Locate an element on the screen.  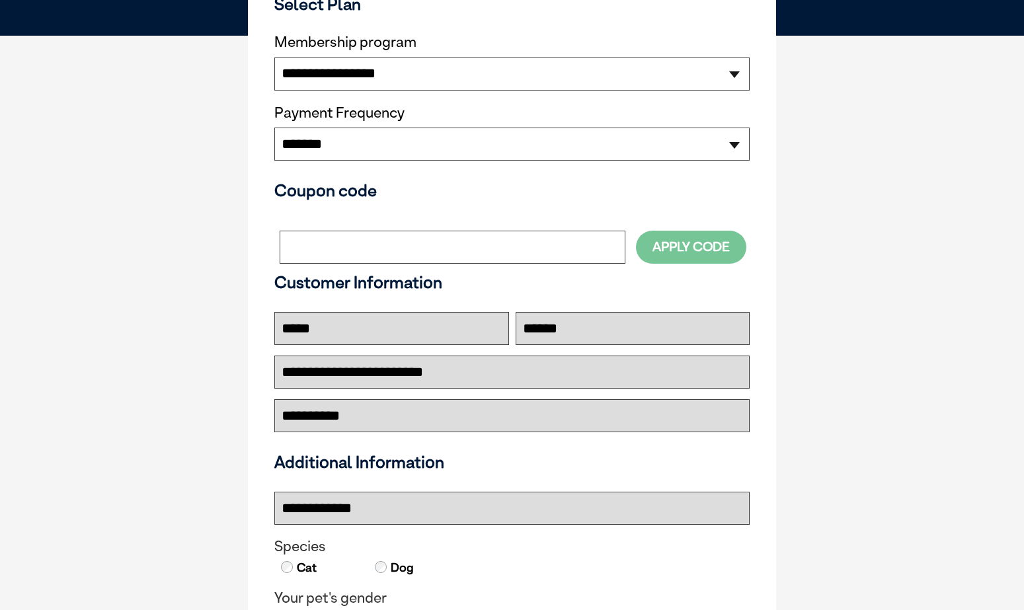
legend: Species is located at coordinates (512, 547).